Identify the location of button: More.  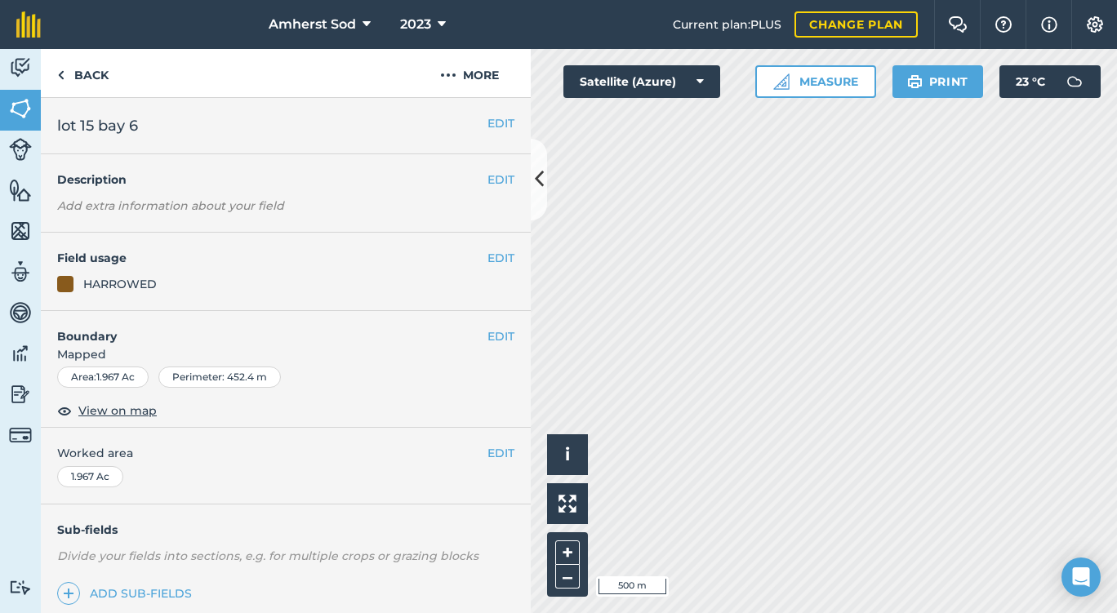
(470, 73).